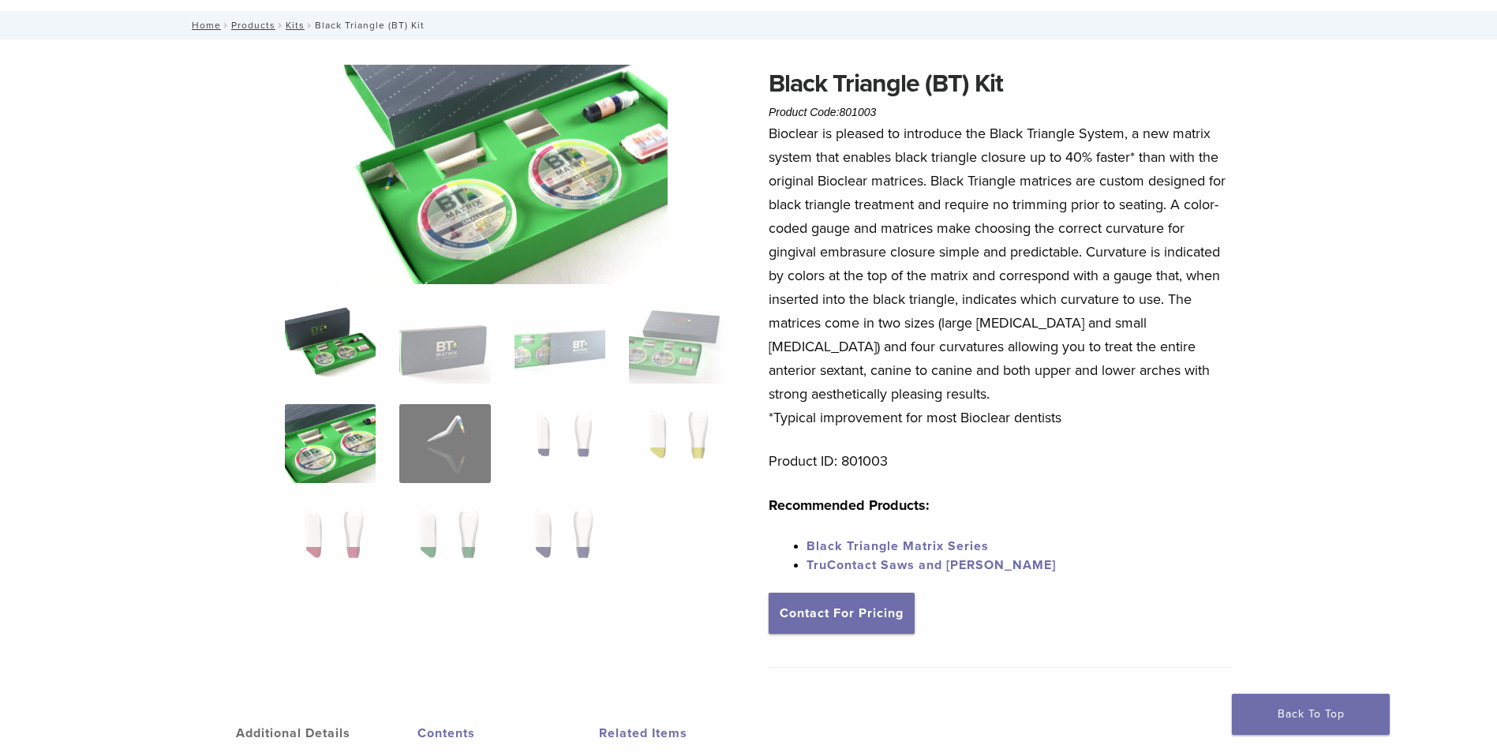 Image resolution: width=1497 pixels, height=753 pixels. What do you see at coordinates (444, 444) in the screenshot?
I see `img: Black Triangle (BT) Kit - Image 6` at bounding box center [444, 444].